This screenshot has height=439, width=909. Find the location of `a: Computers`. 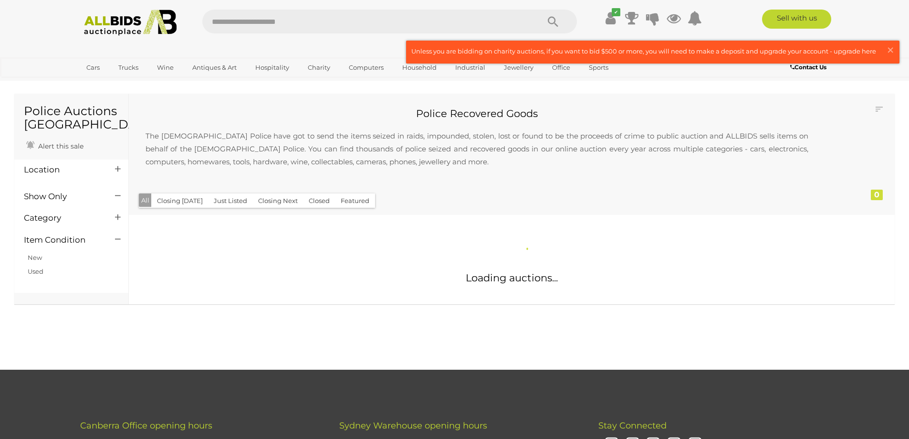

a: Computers is located at coordinates (366, 67).